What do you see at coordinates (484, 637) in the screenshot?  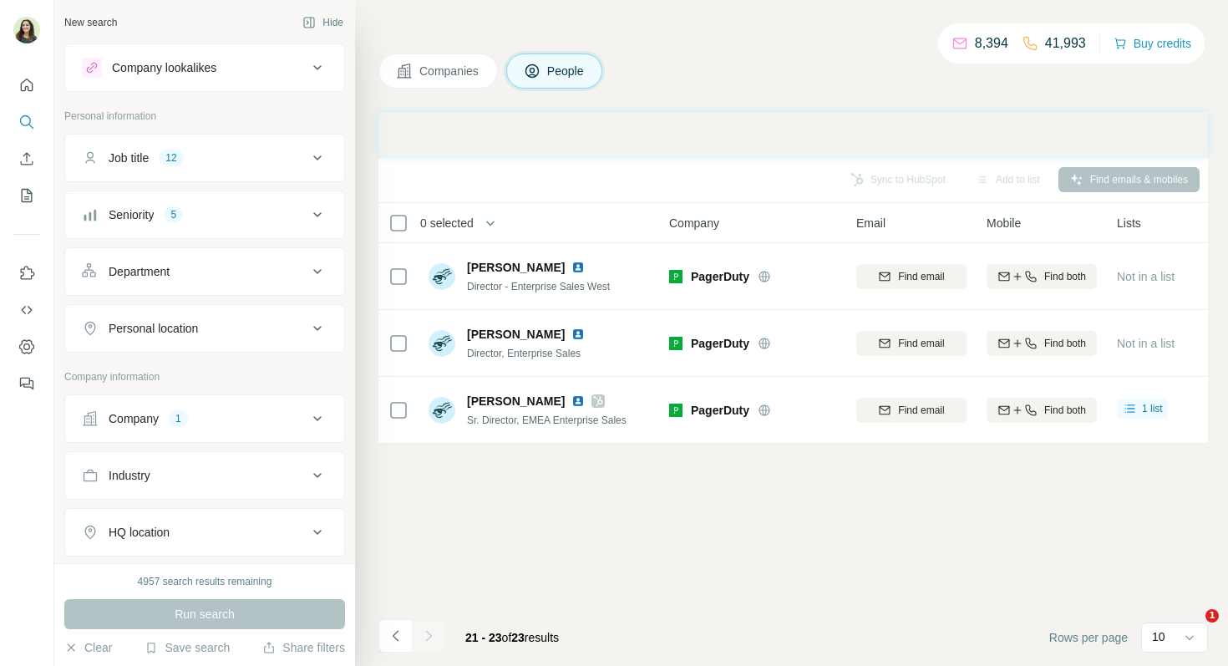 I see `span: 21 - 23` at bounding box center [484, 637].